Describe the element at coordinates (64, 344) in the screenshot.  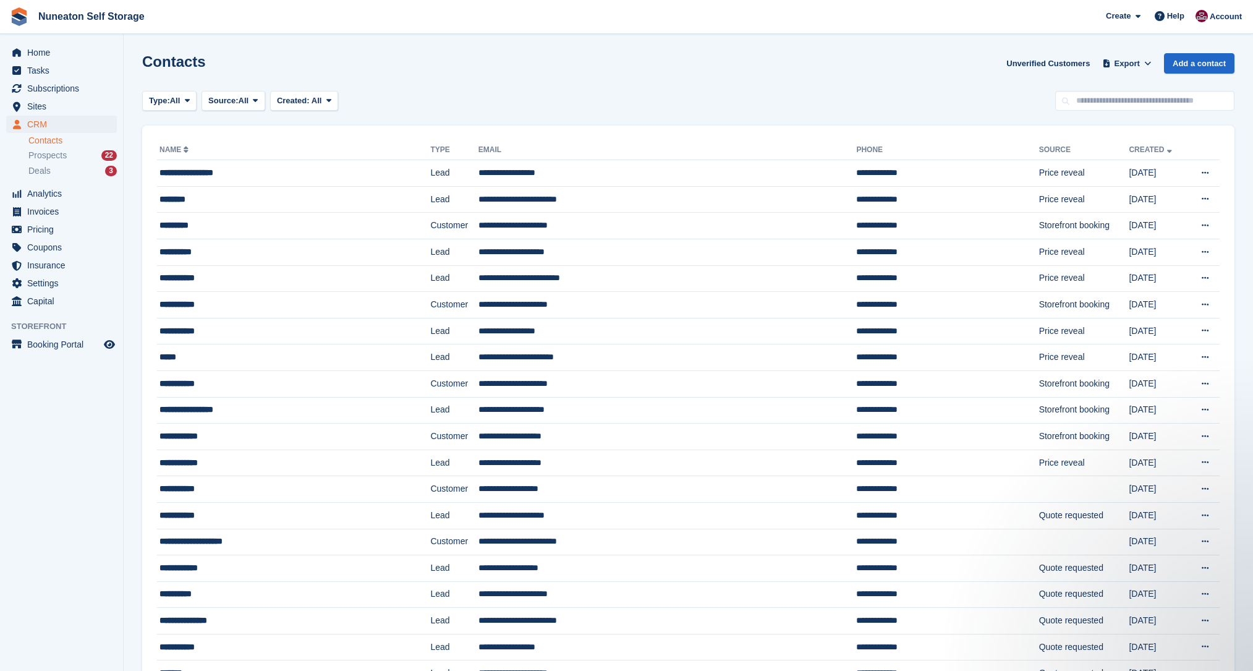
I see `span: Booking Portal` at that location.